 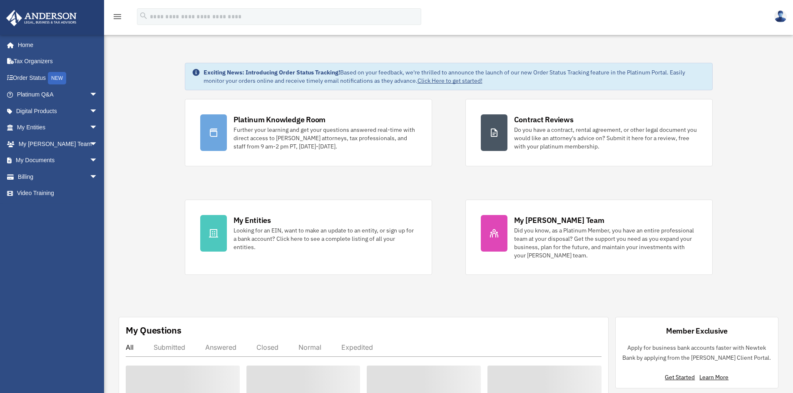 I want to click on img: User Pic, so click(x=781, y=16).